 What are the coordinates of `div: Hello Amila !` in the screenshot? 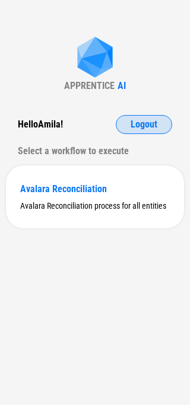 It's located at (40, 125).